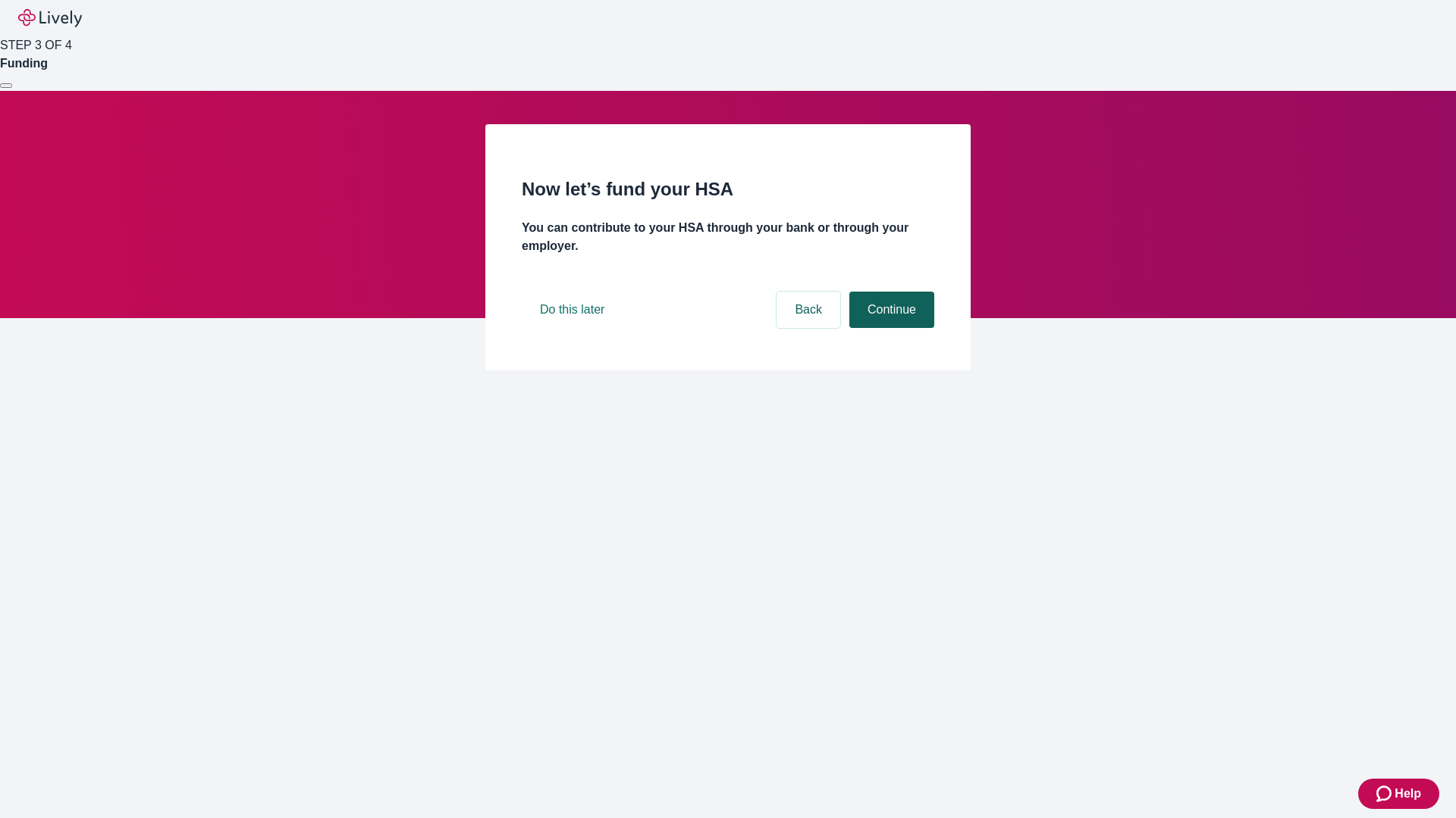 Image resolution: width=1456 pixels, height=818 pixels. I want to click on h2: Now let’s fund your HSA, so click(728, 189).